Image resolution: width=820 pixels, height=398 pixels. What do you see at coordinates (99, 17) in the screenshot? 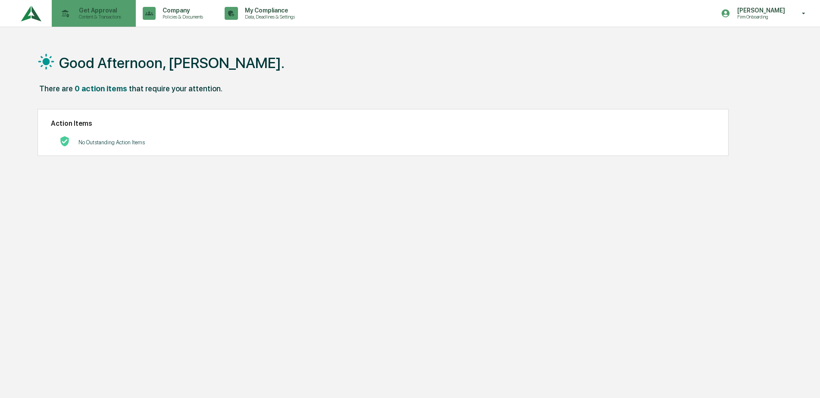
I see `p: Content & Transactions` at bounding box center [99, 17].